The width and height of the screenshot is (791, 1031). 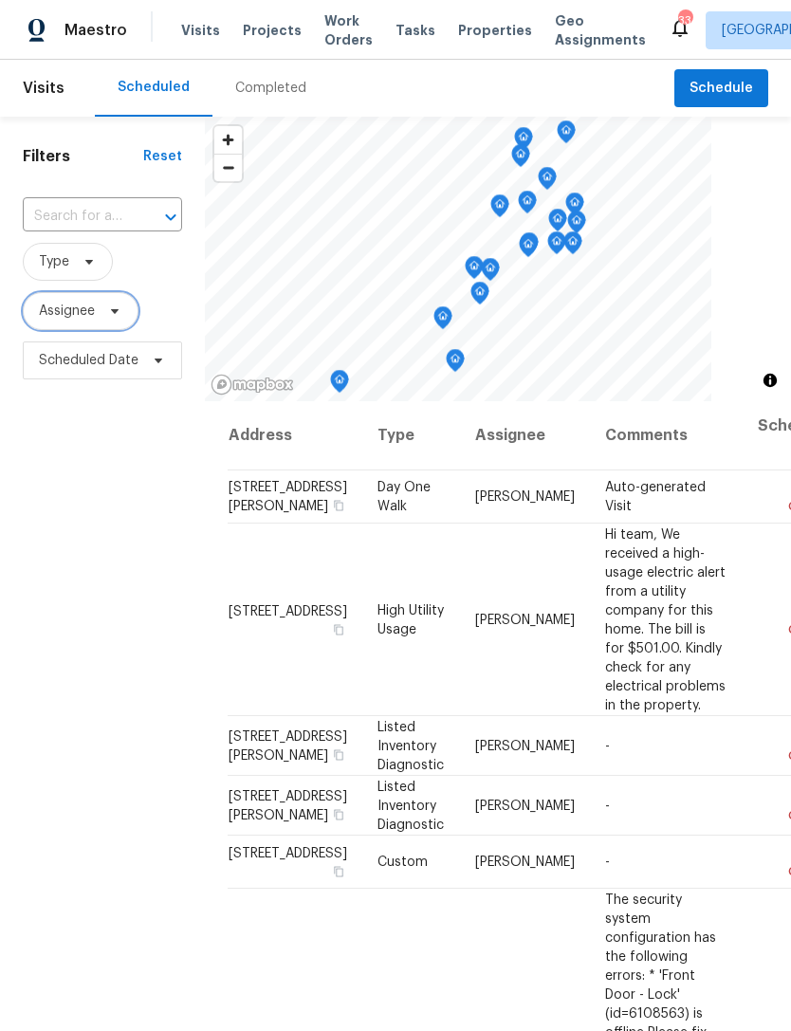 I want to click on div: Completed, so click(x=270, y=88).